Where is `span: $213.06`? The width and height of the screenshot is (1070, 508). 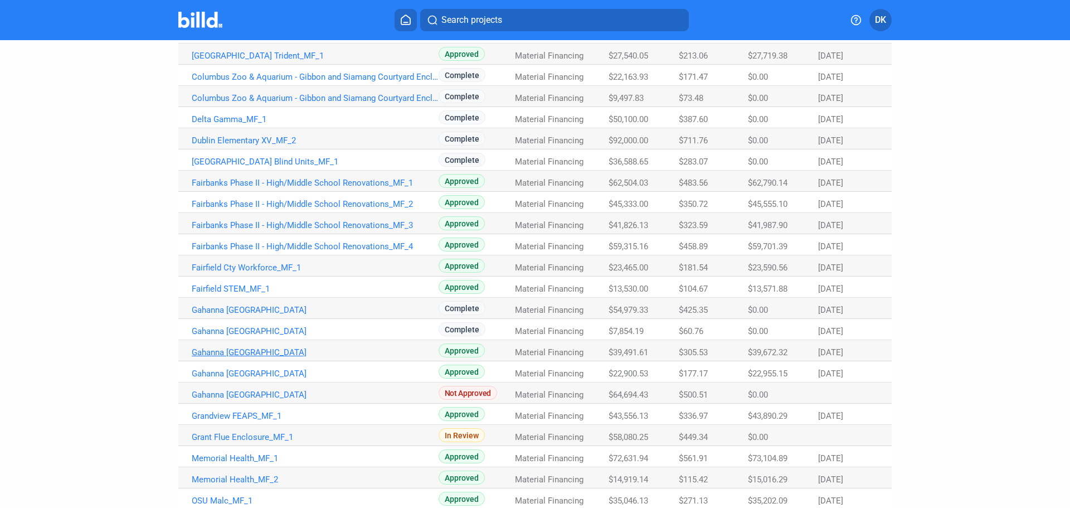 span: $213.06 is located at coordinates (693, 56).